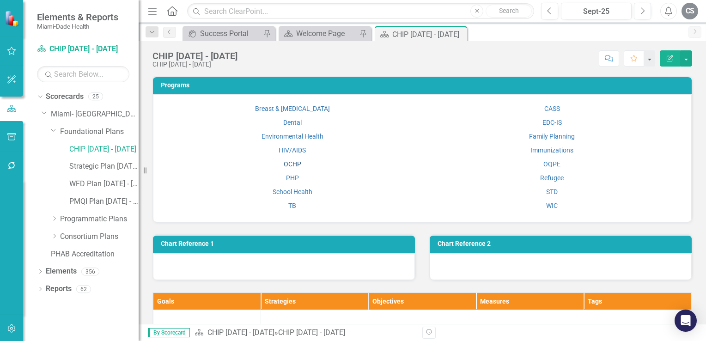 This screenshot has height=341, width=706. What do you see at coordinates (686, 321) in the screenshot?
I see `div: Open Intercom Messenger` at bounding box center [686, 321].